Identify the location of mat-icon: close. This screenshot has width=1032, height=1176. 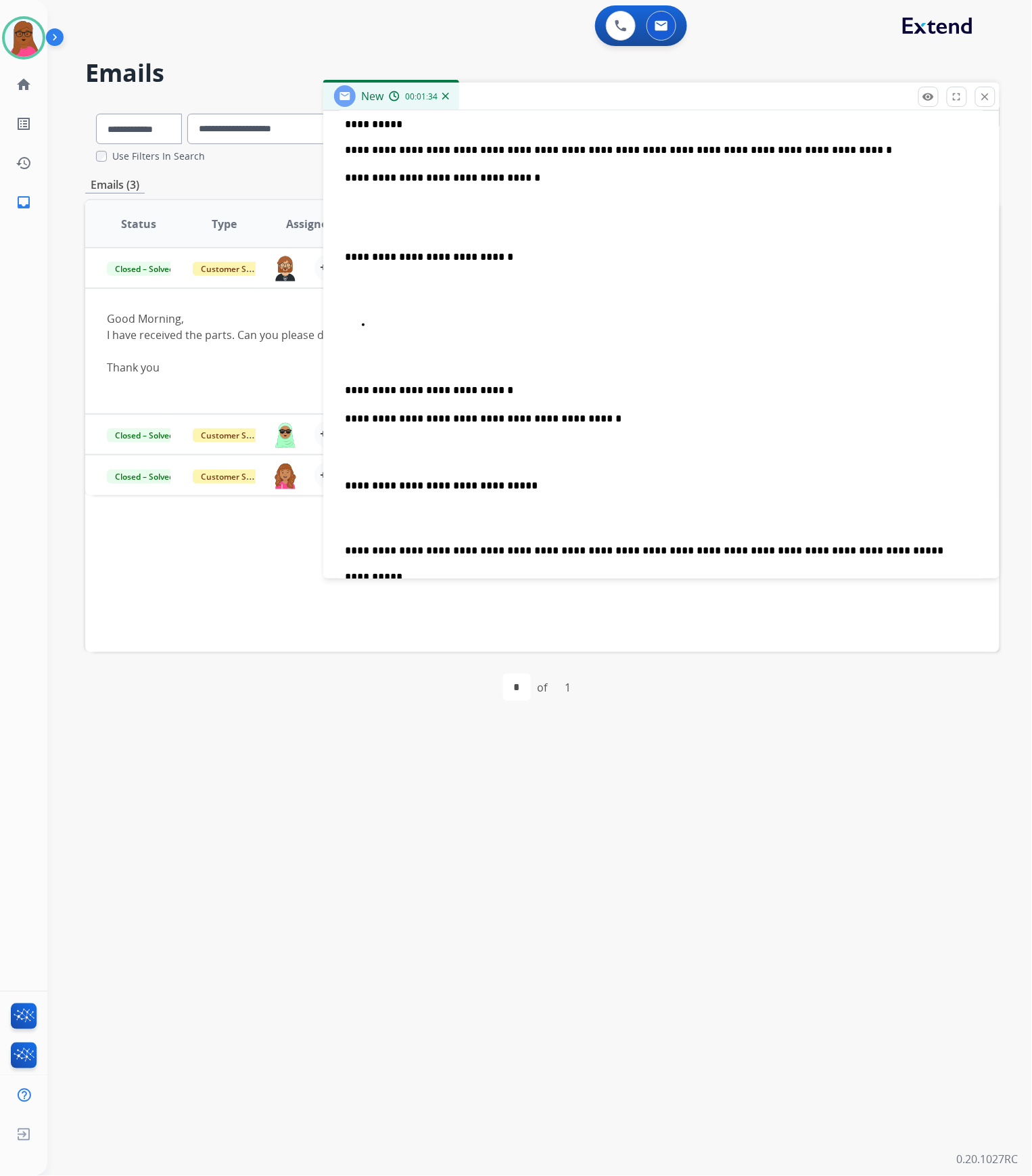
(986, 97).